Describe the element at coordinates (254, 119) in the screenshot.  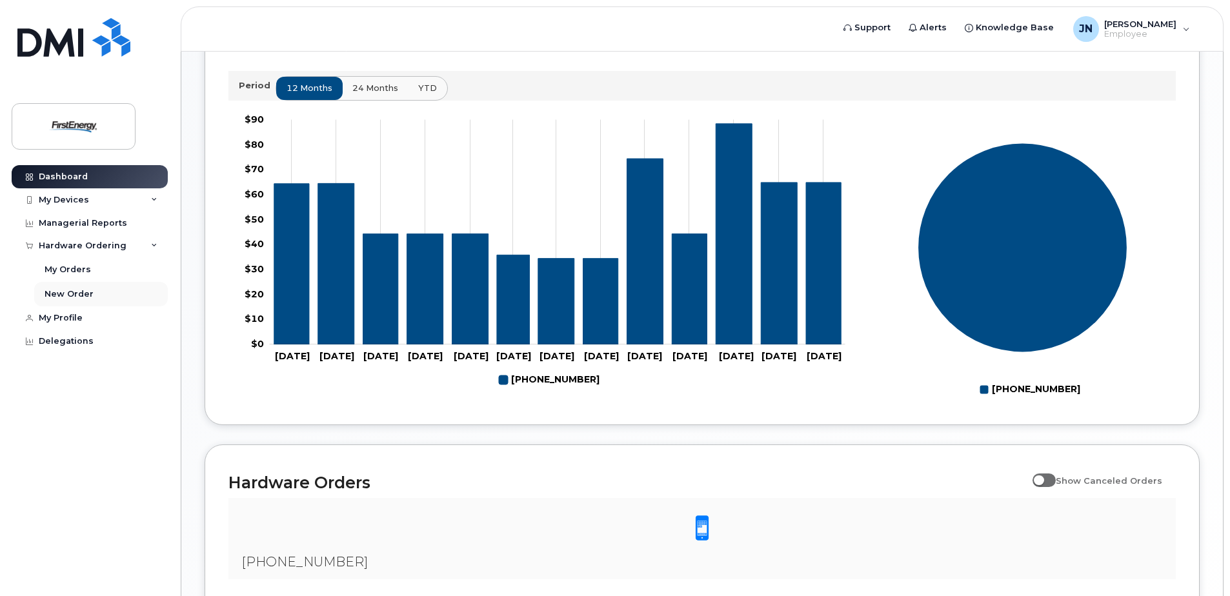
I see `tspan: $90` at that location.